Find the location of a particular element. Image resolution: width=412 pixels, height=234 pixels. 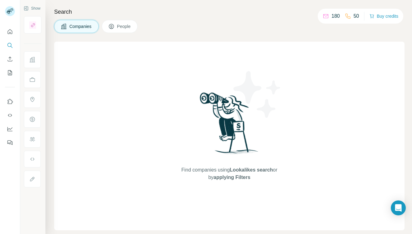

p: 50 is located at coordinates (357, 16).